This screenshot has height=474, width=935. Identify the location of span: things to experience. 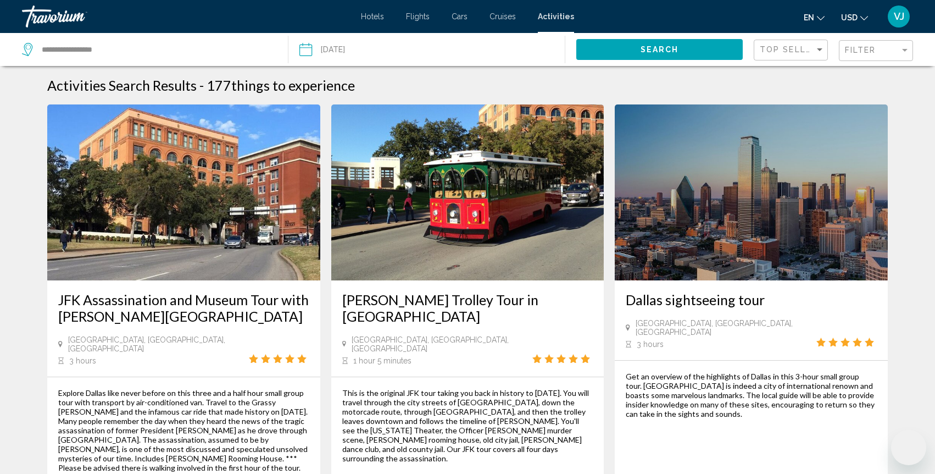
(293, 85).